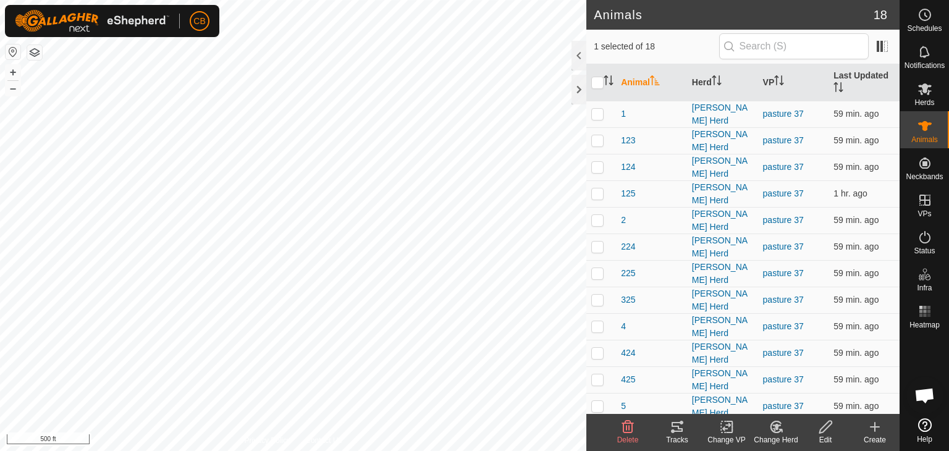  I want to click on span: 124, so click(628, 167).